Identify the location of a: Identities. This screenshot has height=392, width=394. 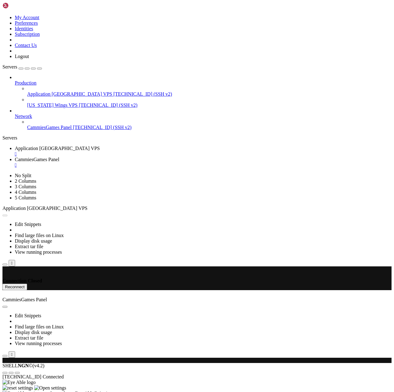
(24, 28).